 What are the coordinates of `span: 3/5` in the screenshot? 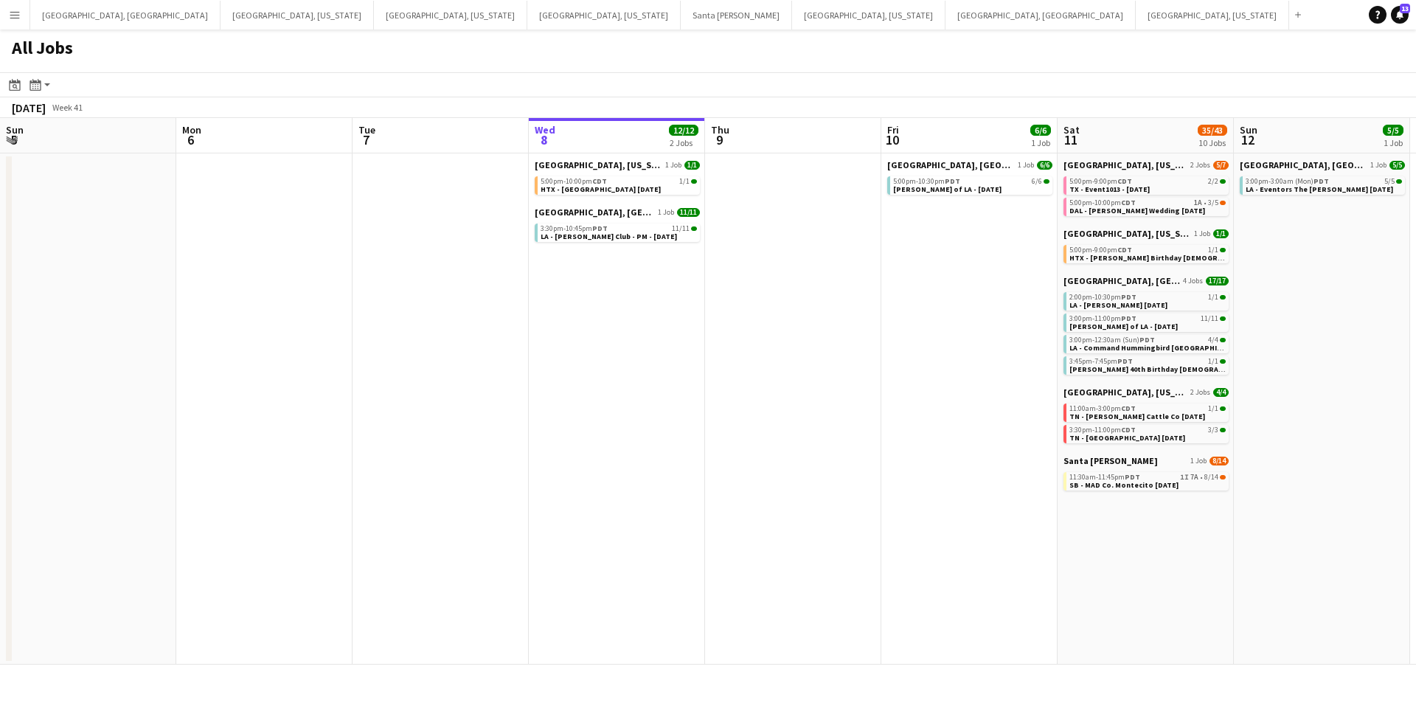 It's located at (1223, 203).